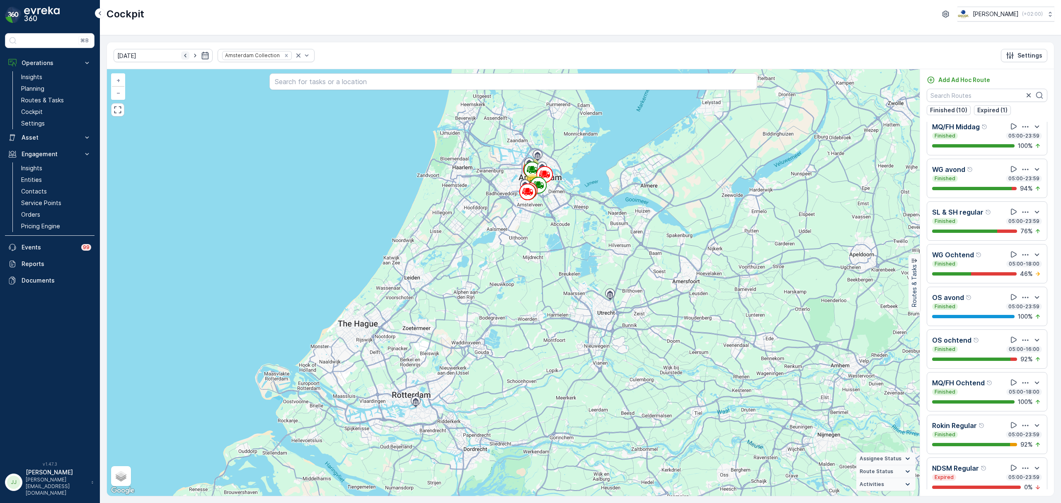 The image size is (1061, 503). Describe the element at coordinates (50, 264) in the screenshot. I see `a: Reports` at that location.